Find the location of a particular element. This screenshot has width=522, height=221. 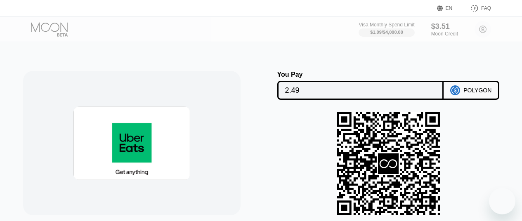

div: POLYGON is located at coordinates (477, 90).